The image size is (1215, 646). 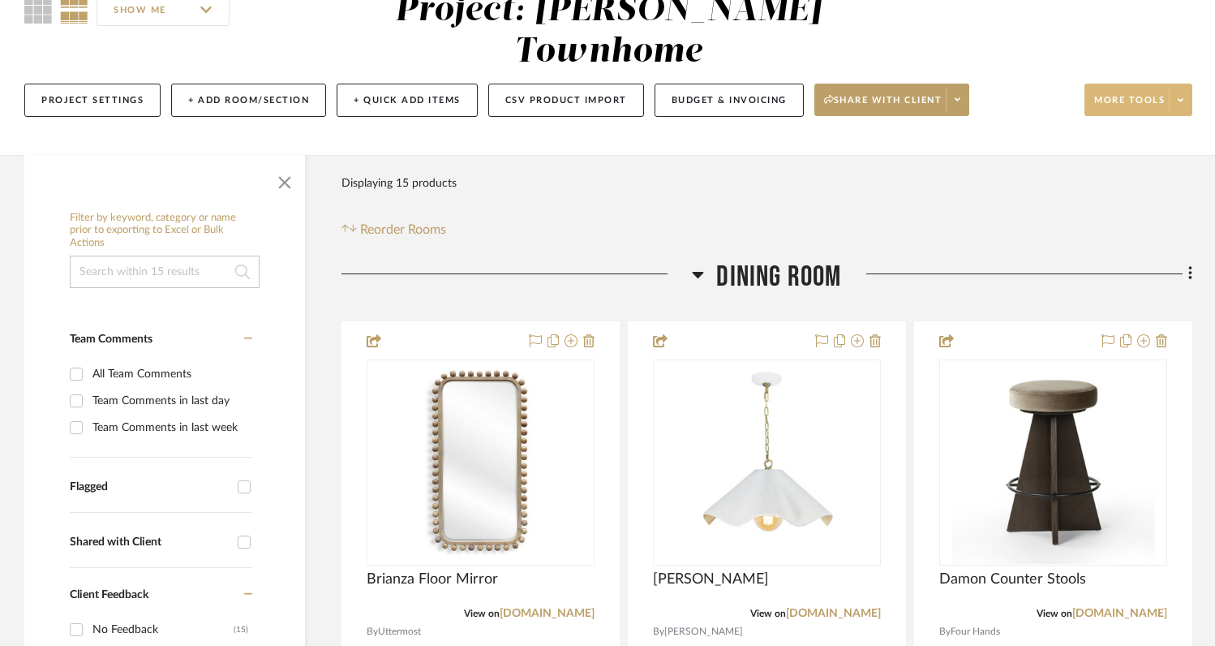 I want to click on span: Dining Room, so click(x=779, y=277).